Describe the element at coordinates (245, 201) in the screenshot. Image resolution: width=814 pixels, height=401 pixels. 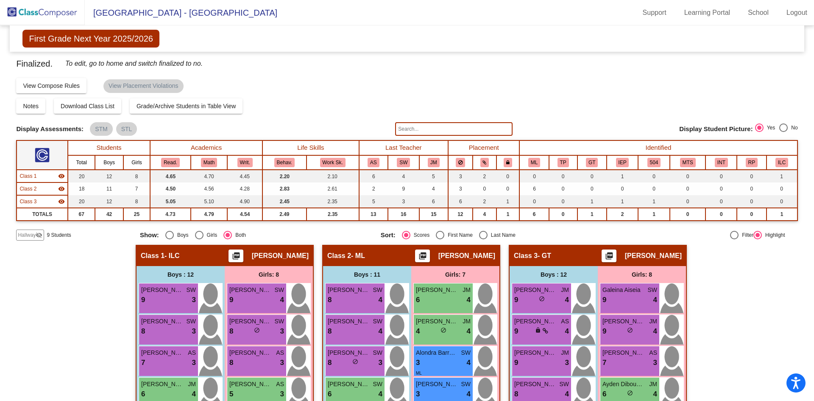
I see `td: 4.90` at that location.